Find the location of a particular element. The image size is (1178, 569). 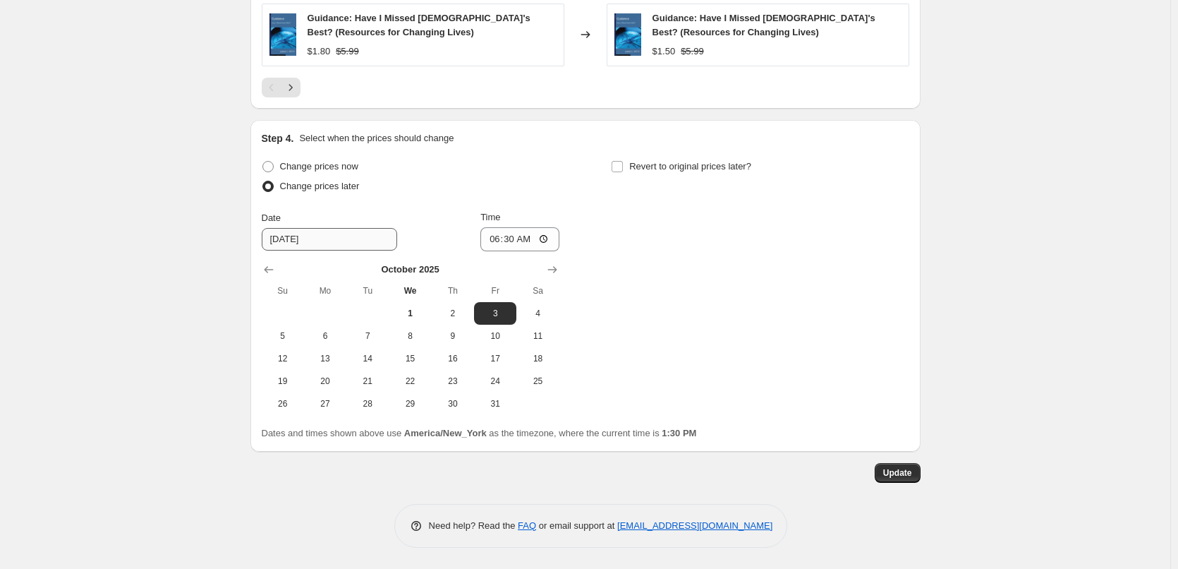

span: 4 is located at coordinates (538, 313).